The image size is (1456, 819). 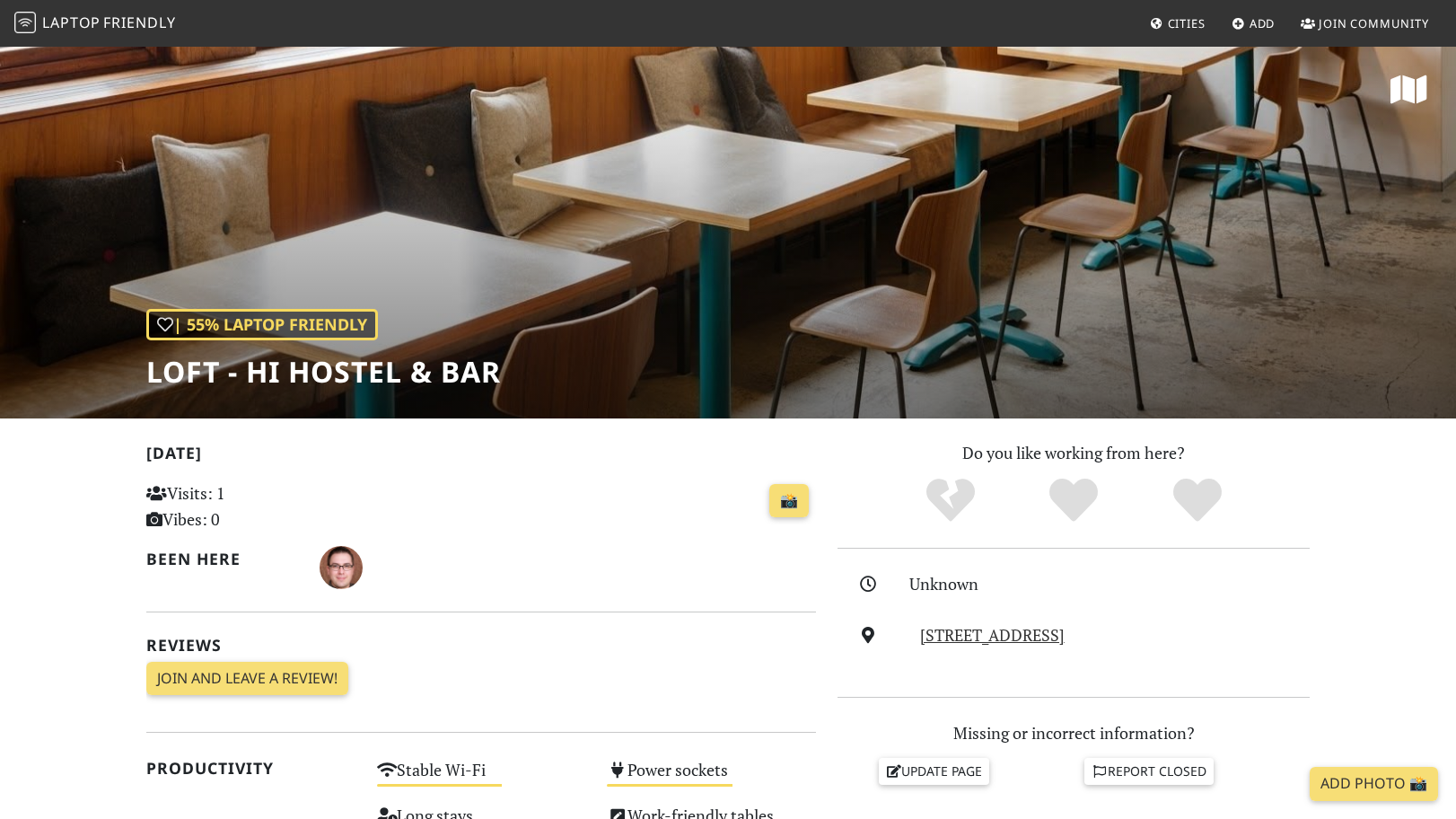 I want to click on a: Add Photo 📸, so click(x=1373, y=784).